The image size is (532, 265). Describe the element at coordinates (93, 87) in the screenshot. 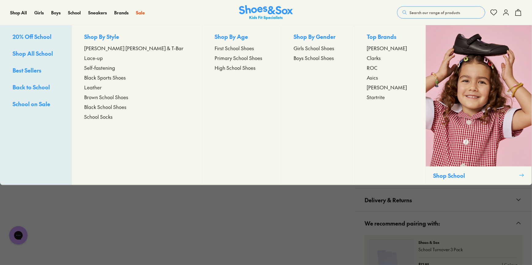

I see `span: Leather` at that location.